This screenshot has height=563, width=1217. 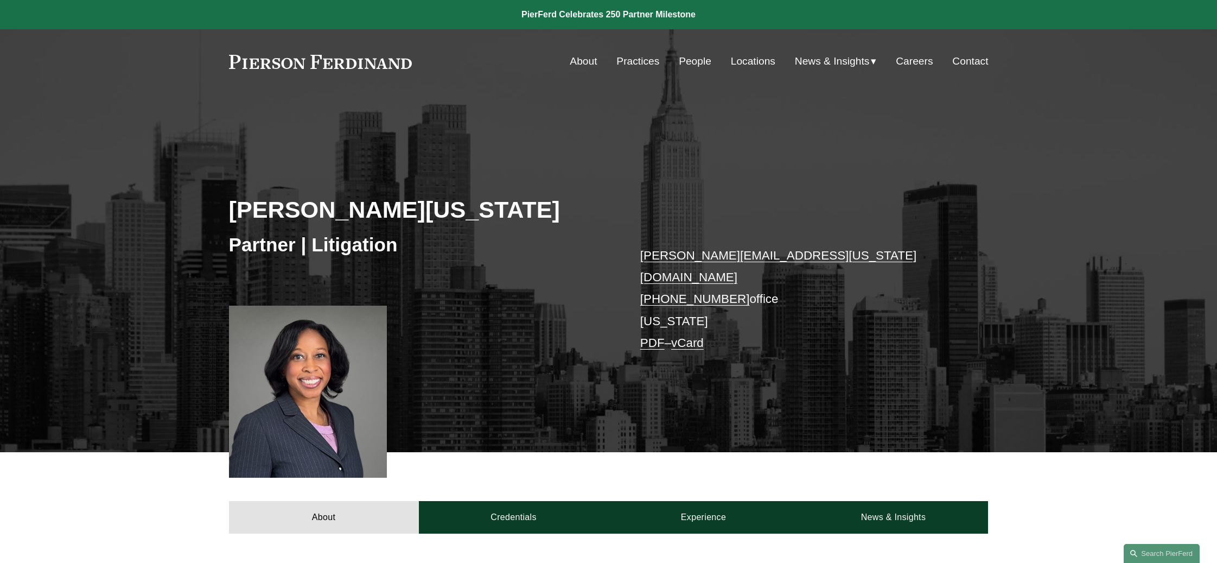 What do you see at coordinates (687, 342) in the screenshot?
I see `a: vCard` at bounding box center [687, 342].